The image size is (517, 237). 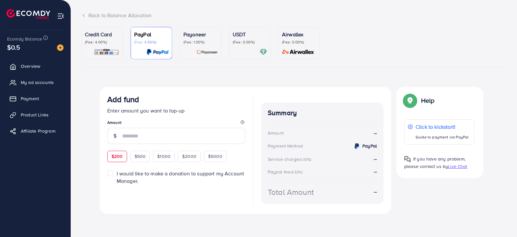 What do you see at coordinates (176, 123) in the screenshot?
I see `legend: Amount` at bounding box center [176, 123].